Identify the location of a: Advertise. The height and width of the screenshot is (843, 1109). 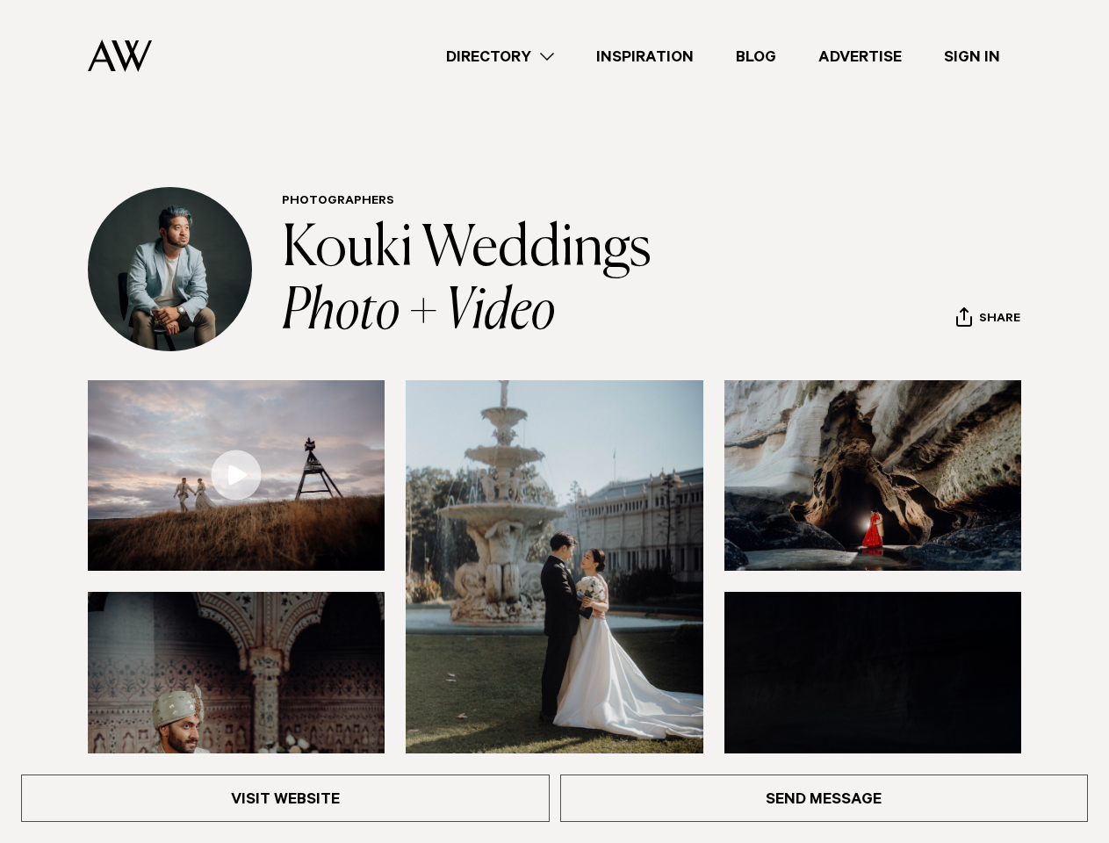
(860, 56).